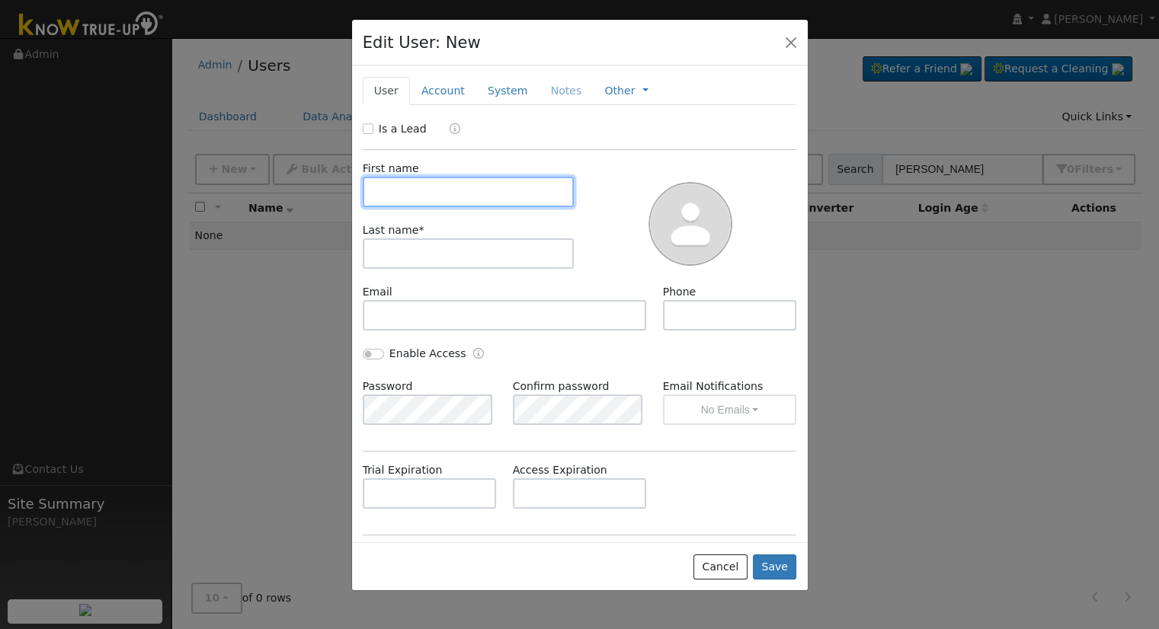 The width and height of the screenshot is (1159, 629). Describe the element at coordinates (560, 470) in the screenshot. I see `label: Access Expiration` at that location.